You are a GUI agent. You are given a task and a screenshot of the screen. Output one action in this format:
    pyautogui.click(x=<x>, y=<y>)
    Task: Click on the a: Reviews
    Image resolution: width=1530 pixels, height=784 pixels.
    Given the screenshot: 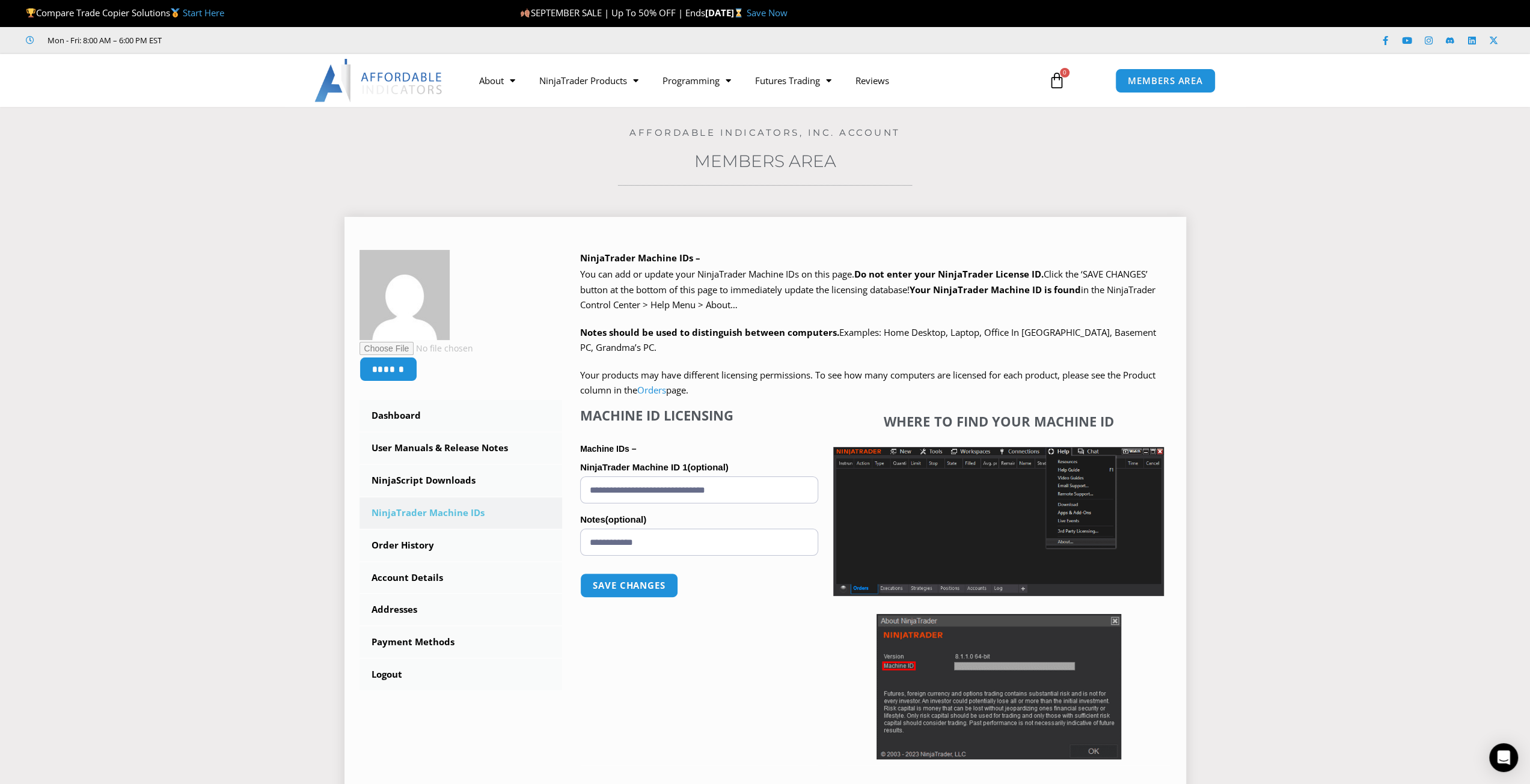 What is the action you would take?
    pyautogui.click(x=872, y=81)
    